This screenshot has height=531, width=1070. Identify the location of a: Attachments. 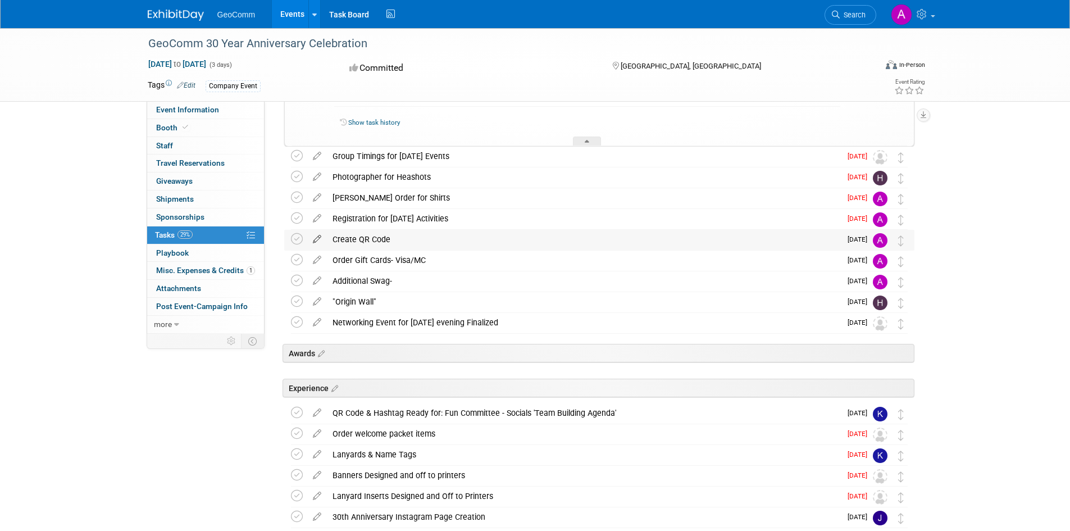
(206, 288).